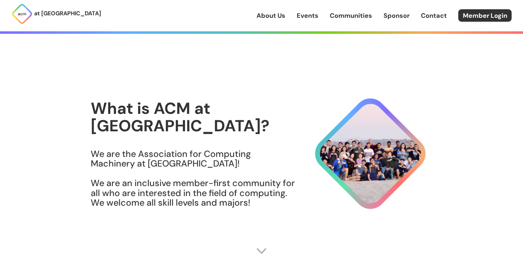 The height and width of the screenshot is (274, 523). What do you see at coordinates (22, 14) in the screenshot?
I see `img: ACM Logo` at bounding box center [22, 14].